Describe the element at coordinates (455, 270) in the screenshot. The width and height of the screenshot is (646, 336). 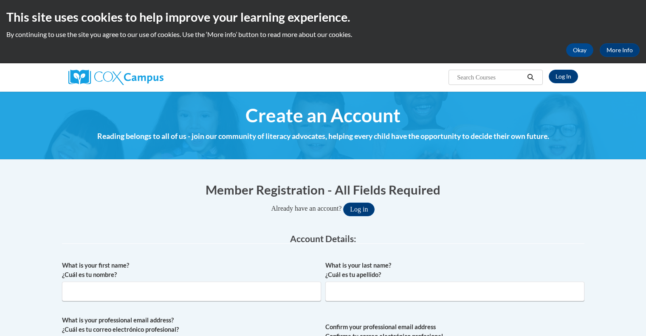
I see `label: What is your last name? ¿Cuál es tu apellido?` at that location.